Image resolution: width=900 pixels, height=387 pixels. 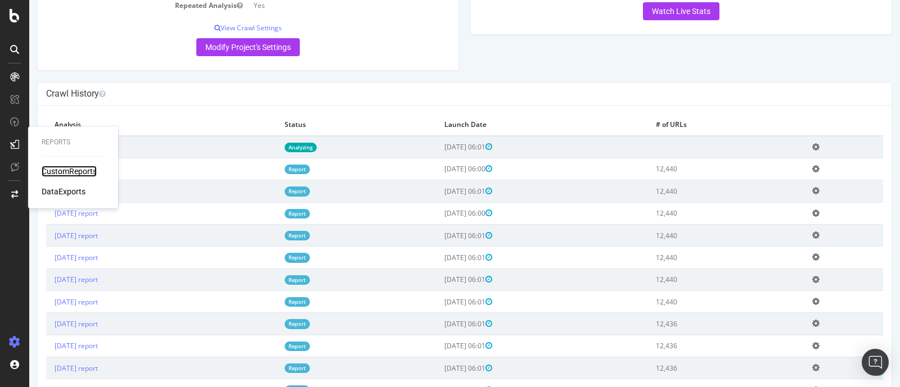 I want to click on p: View Crawl Settings, so click(x=219, y=28).